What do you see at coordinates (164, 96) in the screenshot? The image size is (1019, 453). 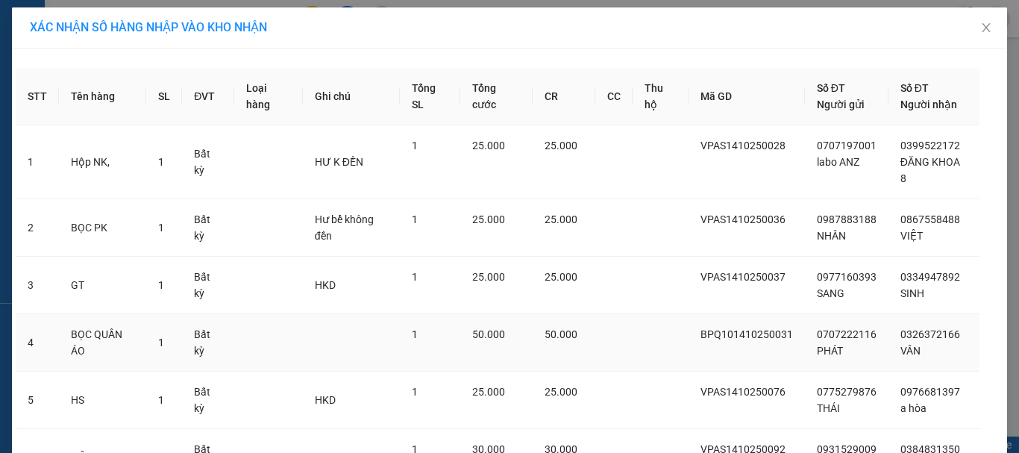 I see `th: SL` at bounding box center [164, 96].